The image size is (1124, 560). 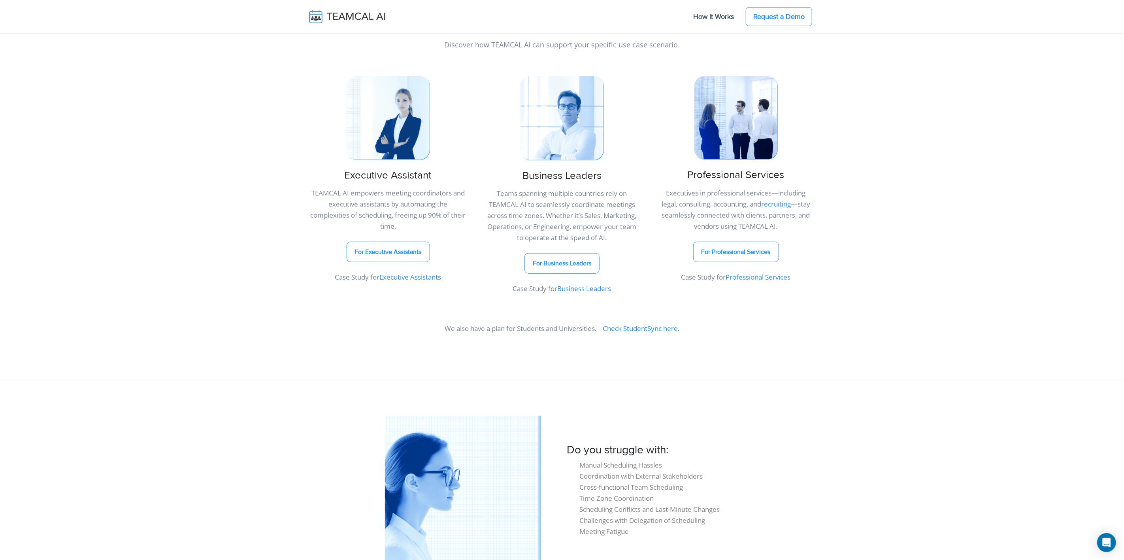 I want to click on p: Executives in professional services—including legal, consulting, accounting, and —stay seamlessly..., so click(x=736, y=210).